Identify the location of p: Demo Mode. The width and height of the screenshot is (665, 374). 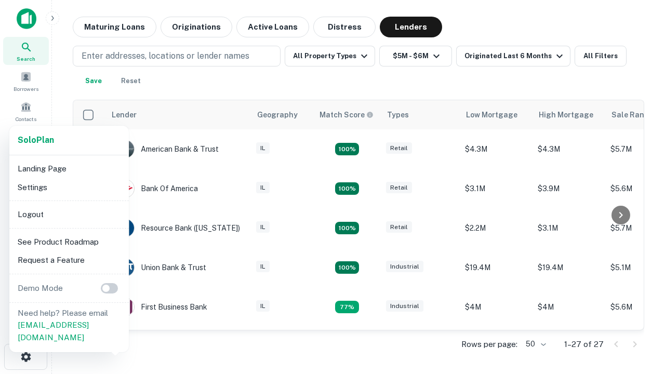
(40, 288).